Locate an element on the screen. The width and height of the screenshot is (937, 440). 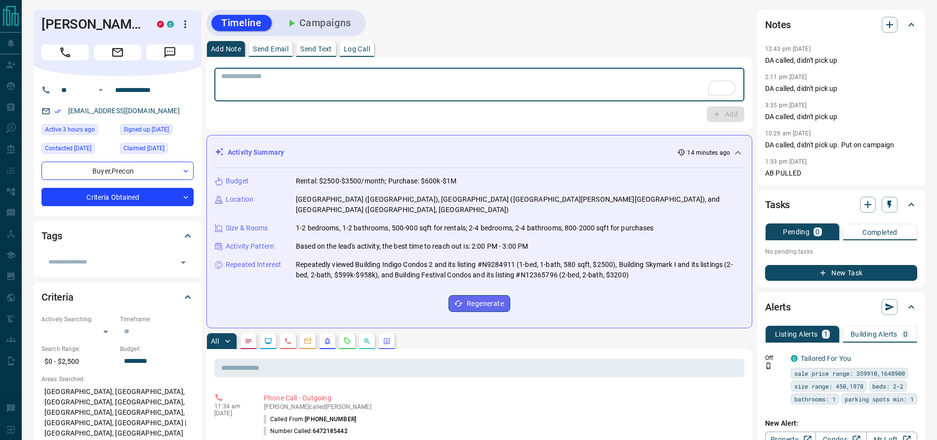
svg: Push Notification Only is located at coordinates (769, 366).